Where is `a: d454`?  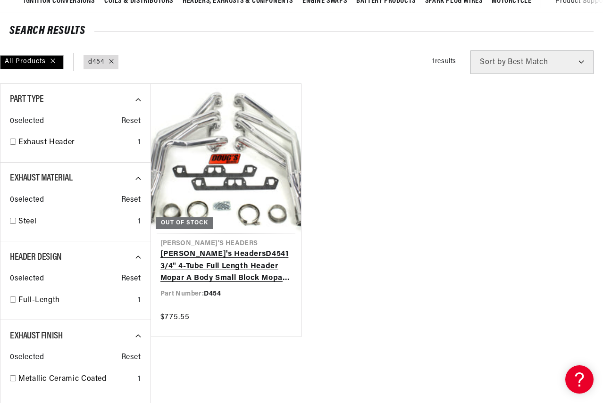 a: d454 is located at coordinates (96, 62).